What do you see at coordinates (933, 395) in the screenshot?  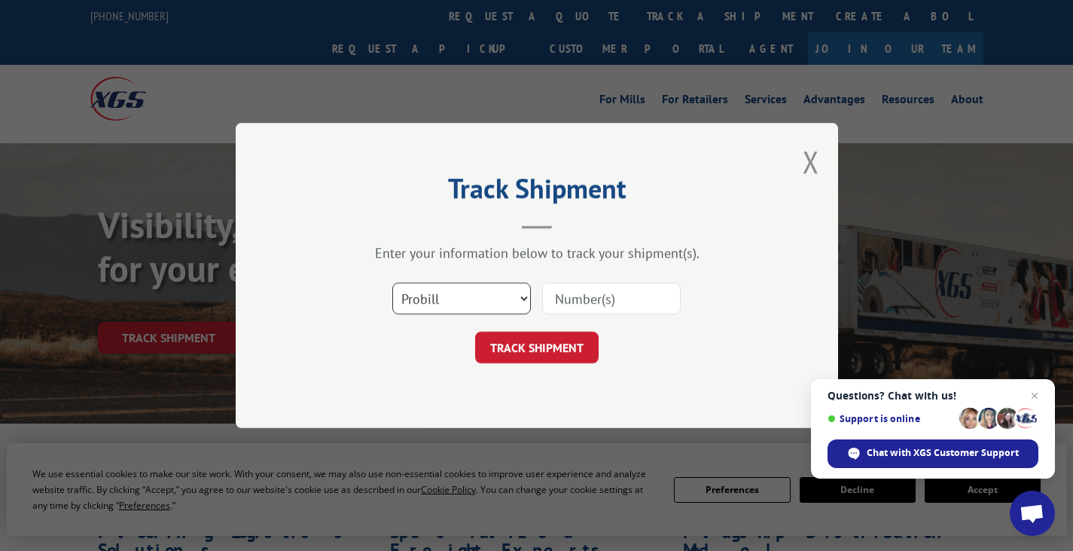 I see `span: Questions? Chat with us!` at bounding box center [933, 395].